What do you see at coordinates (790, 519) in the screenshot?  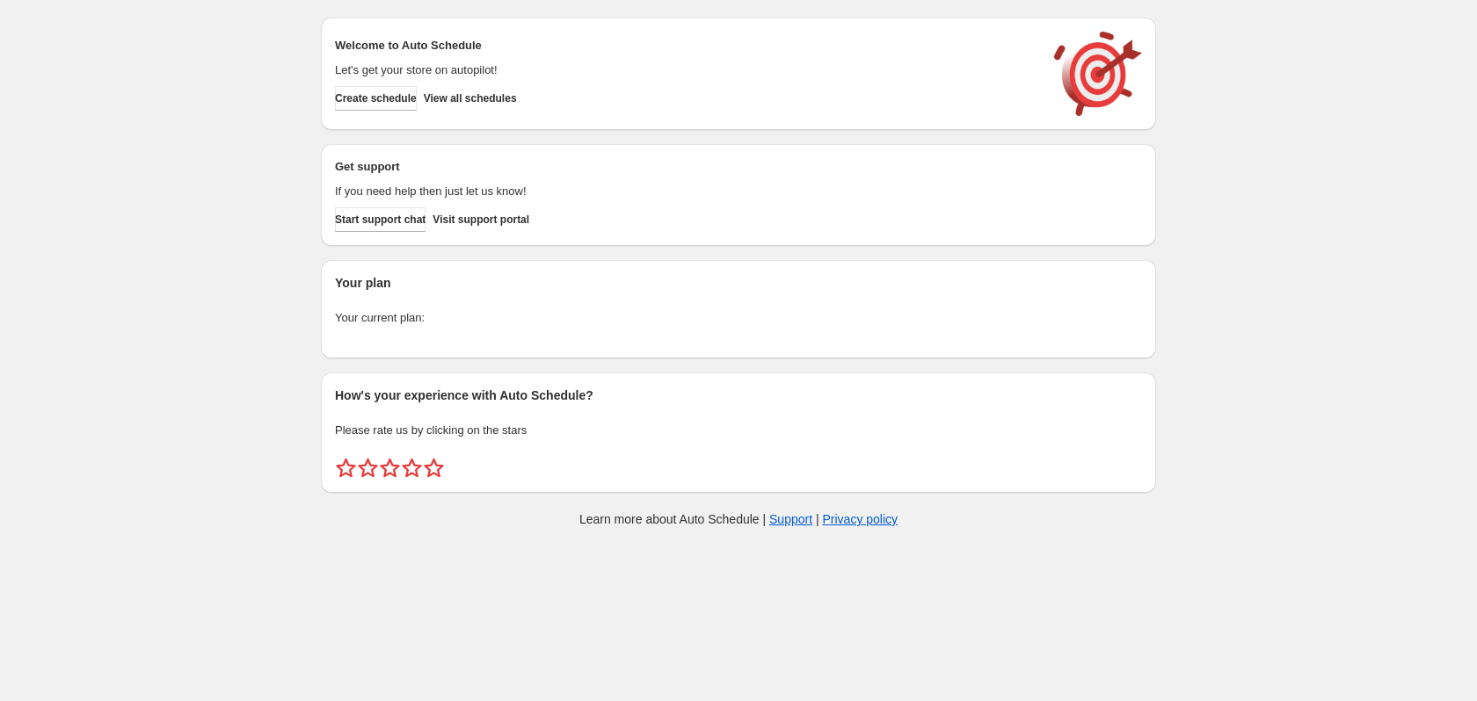 I see `a: Support` at bounding box center [790, 519].